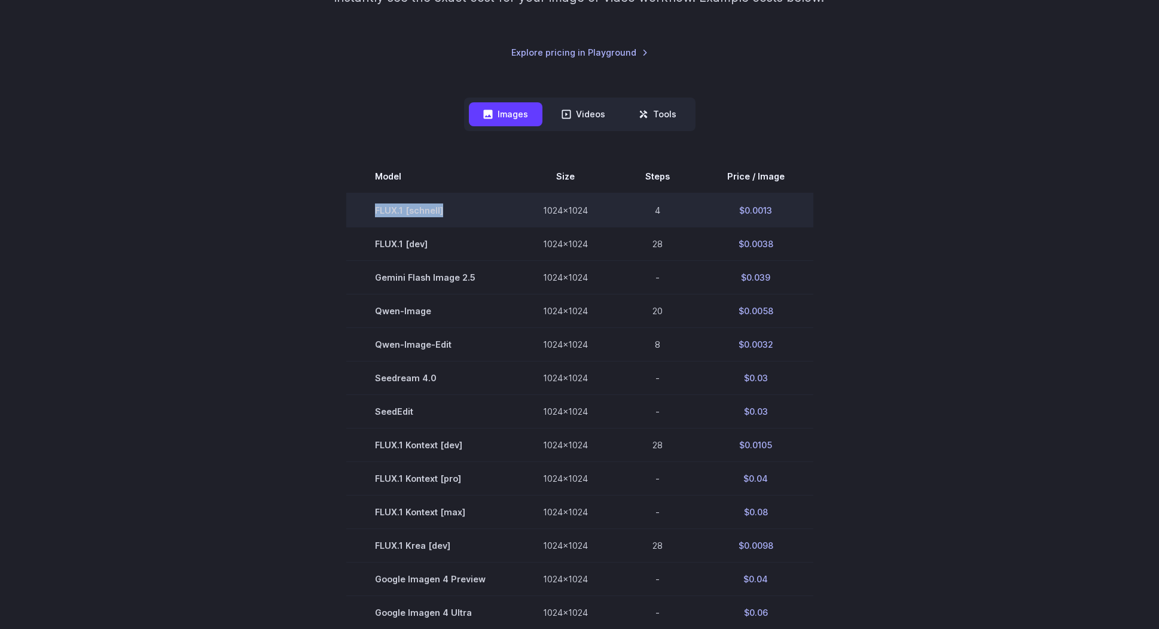 This screenshot has height=629, width=1159. I want to click on td: $0.0038, so click(756, 243).